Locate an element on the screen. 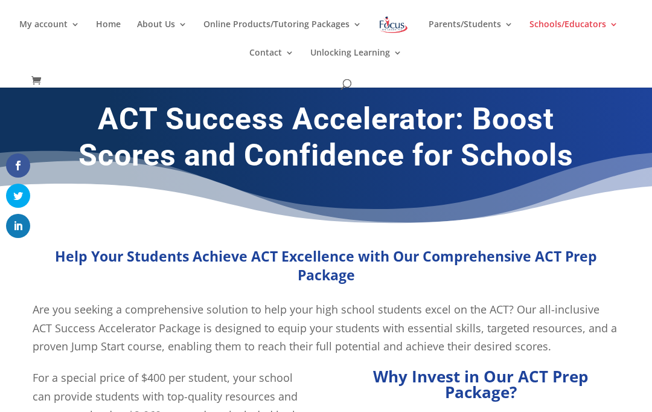 The height and width of the screenshot is (412, 652). a: Parents/Students is located at coordinates (471, 34).